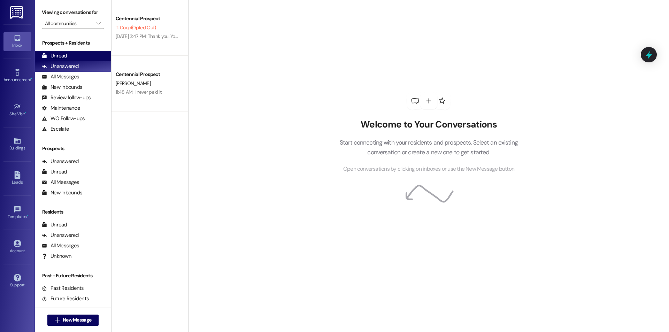 The width and height of the screenshot is (669, 332). What do you see at coordinates (17, 41) in the screenshot?
I see `a: Inbox` at bounding box center [17, 41].